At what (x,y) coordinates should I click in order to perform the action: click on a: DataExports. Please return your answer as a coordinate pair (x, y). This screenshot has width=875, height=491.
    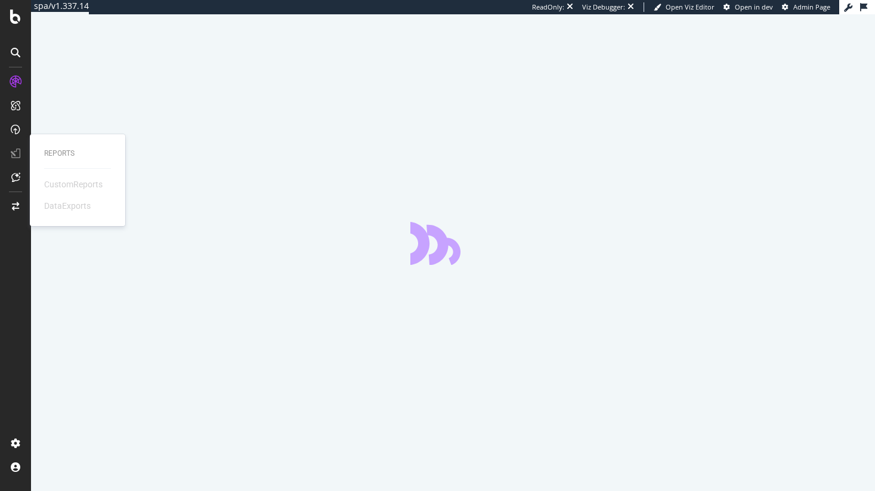
    Looking at the image, I should click on (67, 206).